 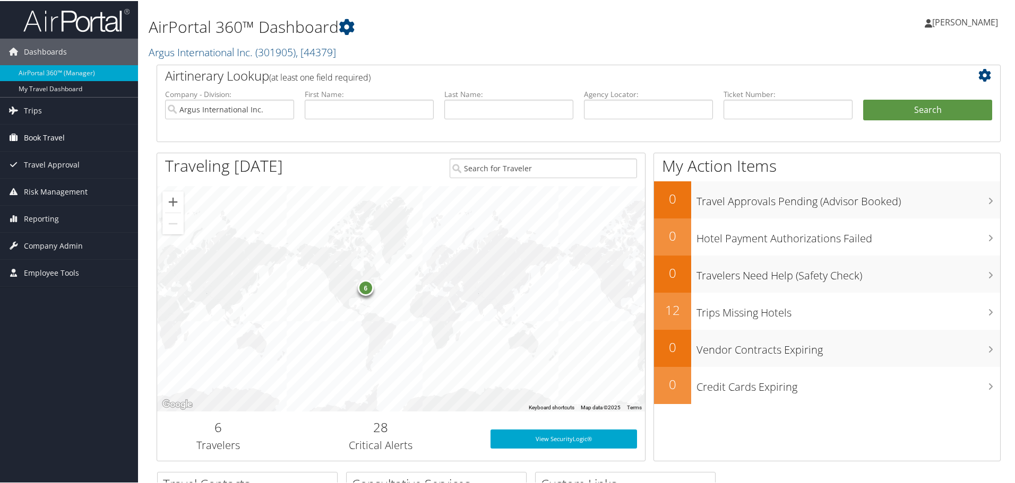 What do you see at coordinates (76, 19) in the screenshot?
I see `img: airportal-logo.png` at bounding box center [76, 19].